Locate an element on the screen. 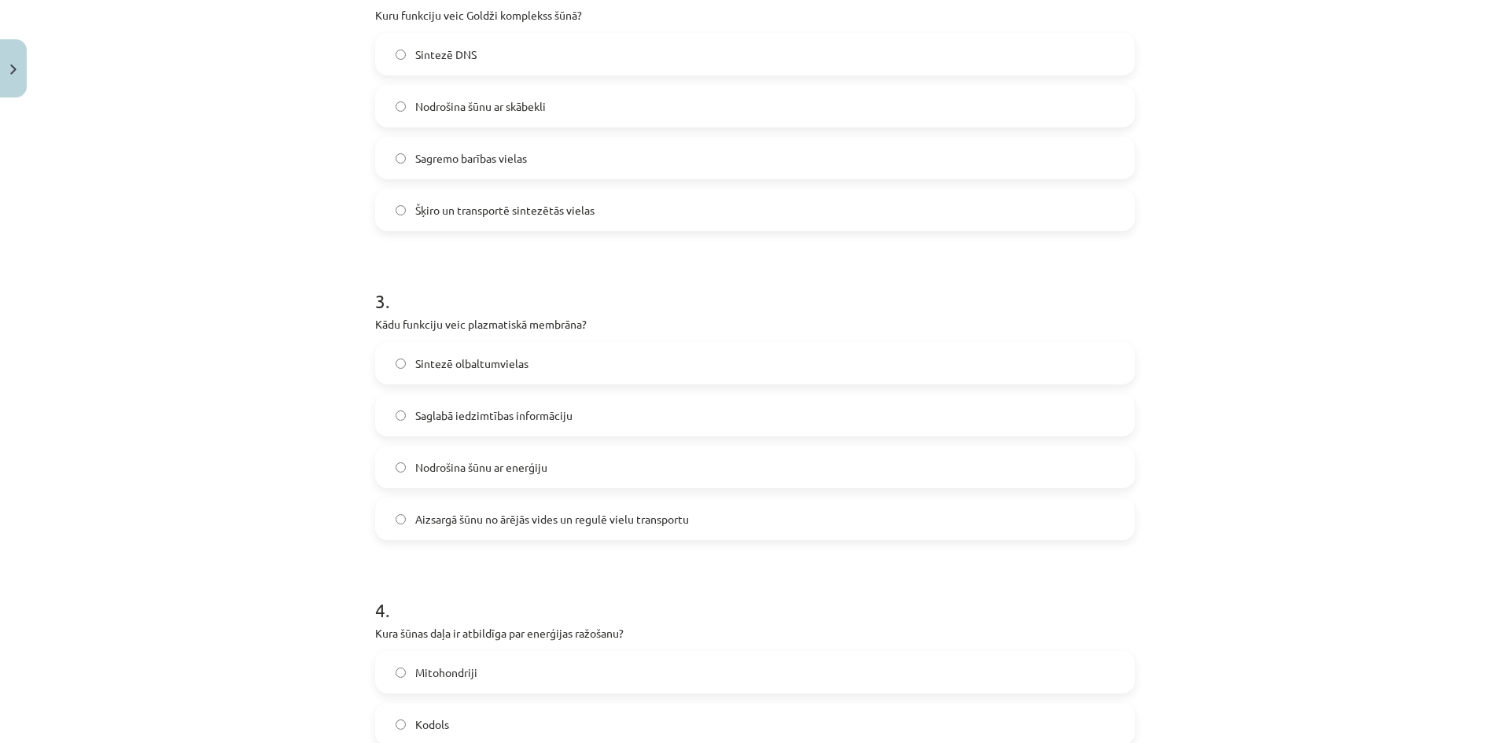 The image size is (1510, 743). input: Saglabā iedzimtības informāciju is located at coordinates (400, 415).